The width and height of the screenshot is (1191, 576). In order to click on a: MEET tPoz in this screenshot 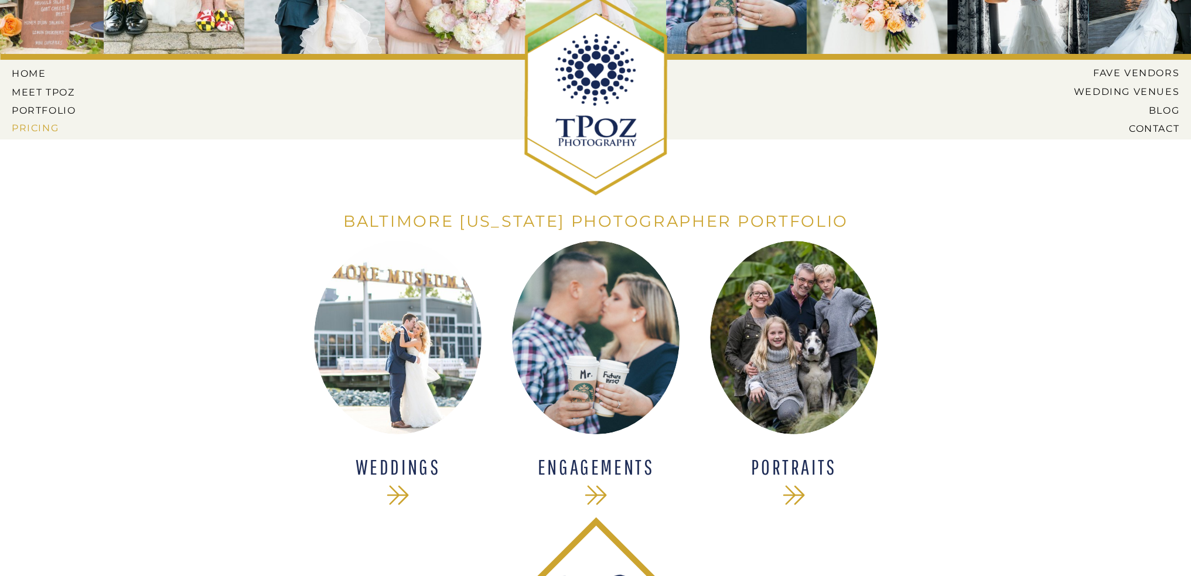, I will do `click(43, 92)`.